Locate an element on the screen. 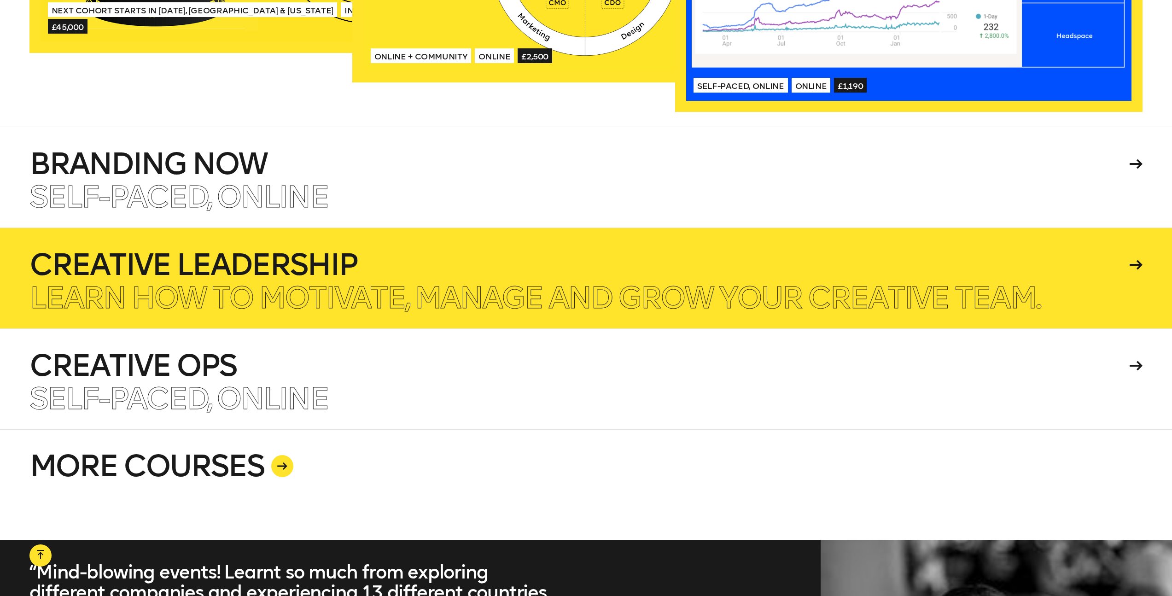 The height and width of the screenshot is (596, 1172). a: MORE COURSES is located at coordinates (586, 484).